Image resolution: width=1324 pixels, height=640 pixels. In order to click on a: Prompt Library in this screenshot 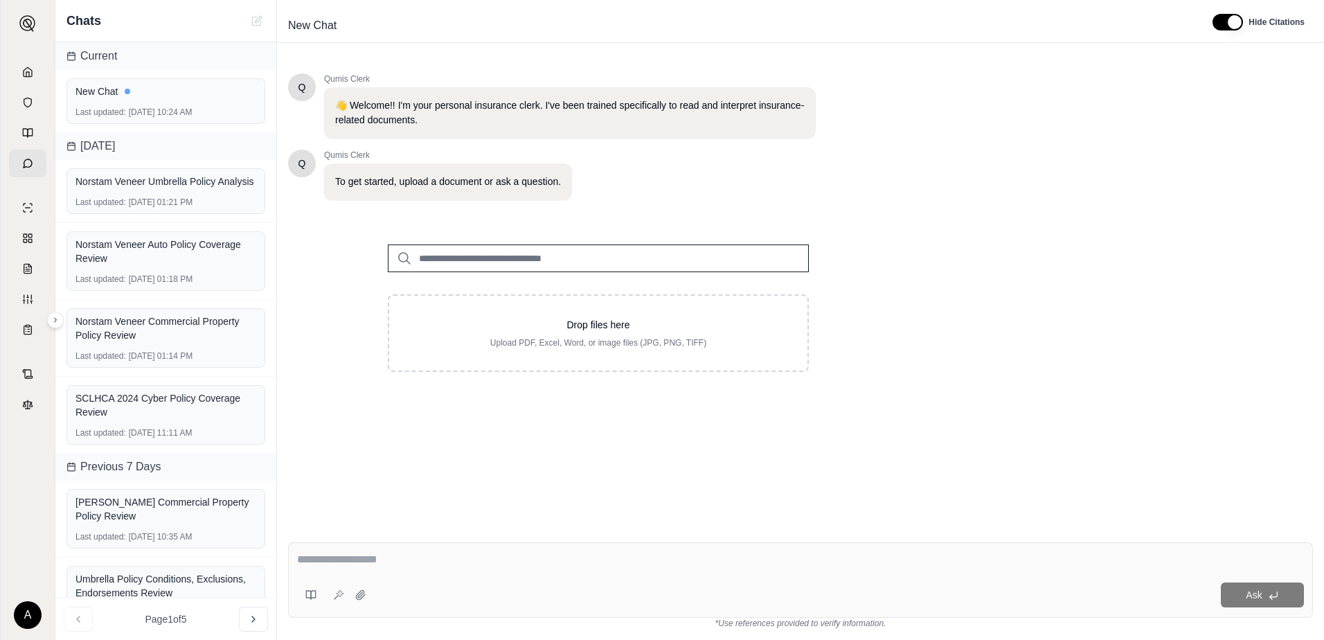, I will do `click(28, 133)`.